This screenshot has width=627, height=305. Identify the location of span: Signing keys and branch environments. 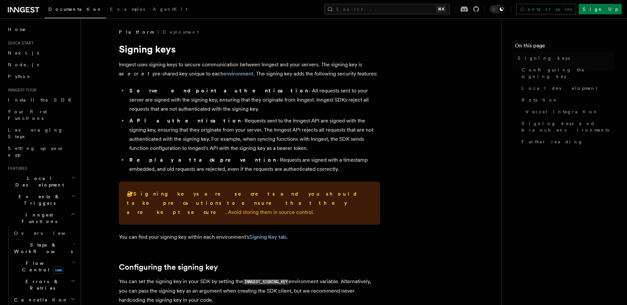
(568, 127).